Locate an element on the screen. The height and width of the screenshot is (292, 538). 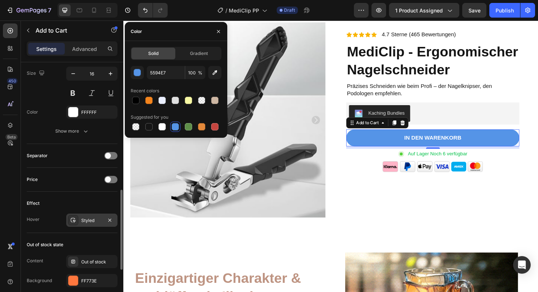
div: Publish is located at coordinates (505, 10).